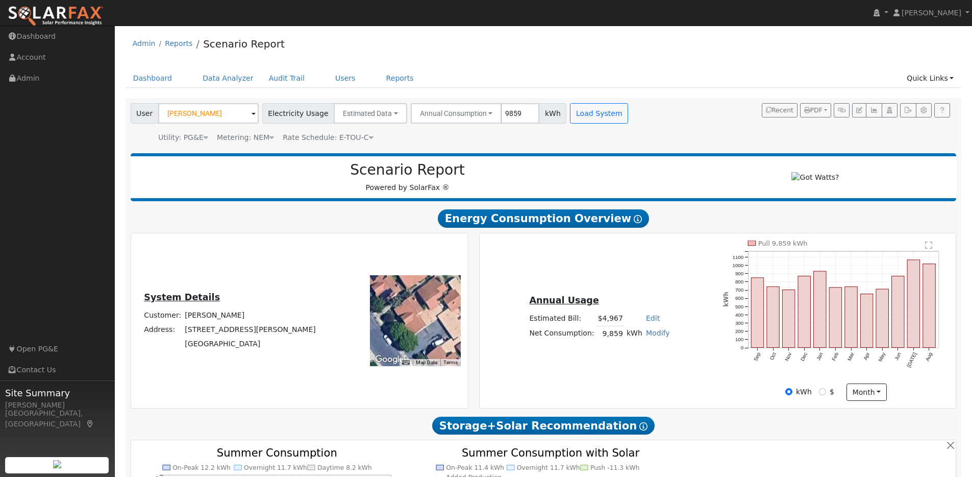 This screenshot has height=477, width=972. Describe the element at coordinates (634, 333) in the screenshot. I see `td: kWh` at that location.